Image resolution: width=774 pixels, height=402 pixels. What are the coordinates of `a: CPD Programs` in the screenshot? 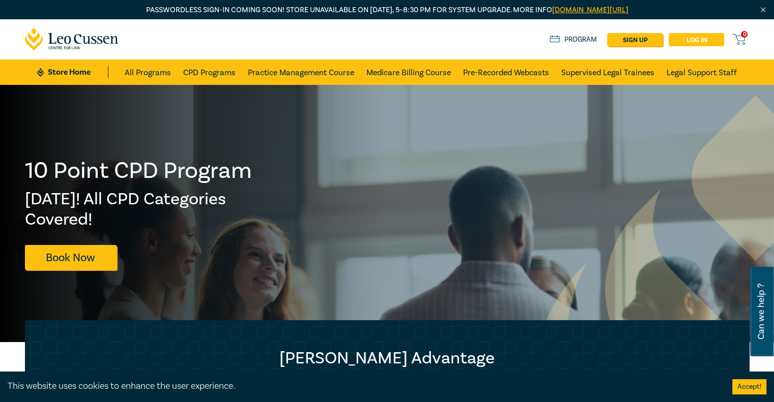 It's located at (209, 72).